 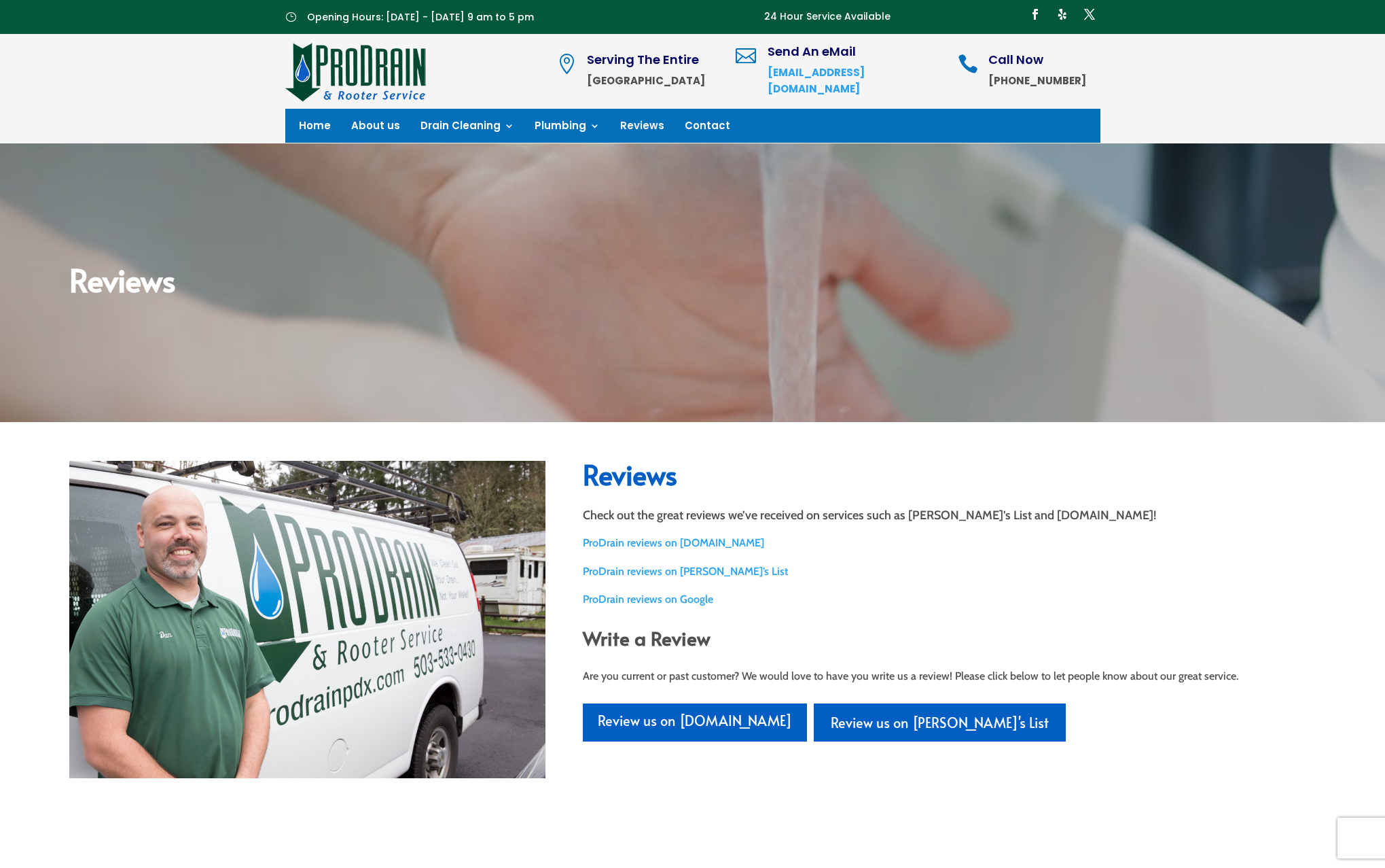 What do you see at coordinates (468, 128) in the screenshot?
I see `a: Drain Cleaning` at bounding box center [468, 128].